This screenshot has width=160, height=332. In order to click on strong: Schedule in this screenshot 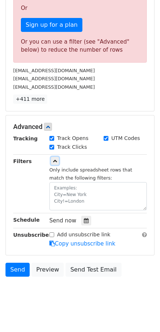, I will do `click(26, 220)`.